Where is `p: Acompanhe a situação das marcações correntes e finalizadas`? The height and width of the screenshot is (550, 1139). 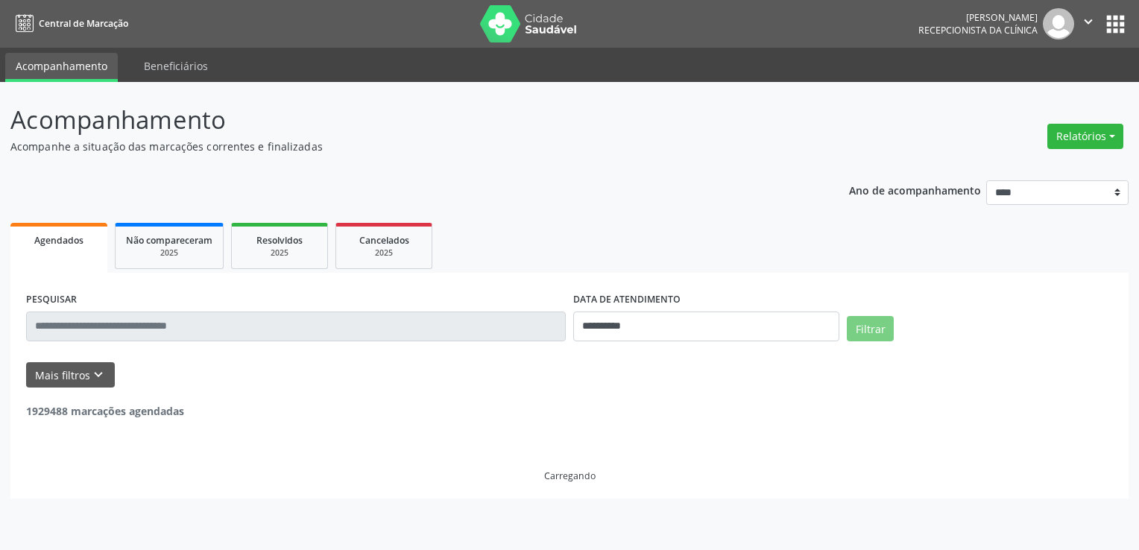
p: Acompanhe a situação das marcações correntes e finalizadas is located at coordinates (402, 146).